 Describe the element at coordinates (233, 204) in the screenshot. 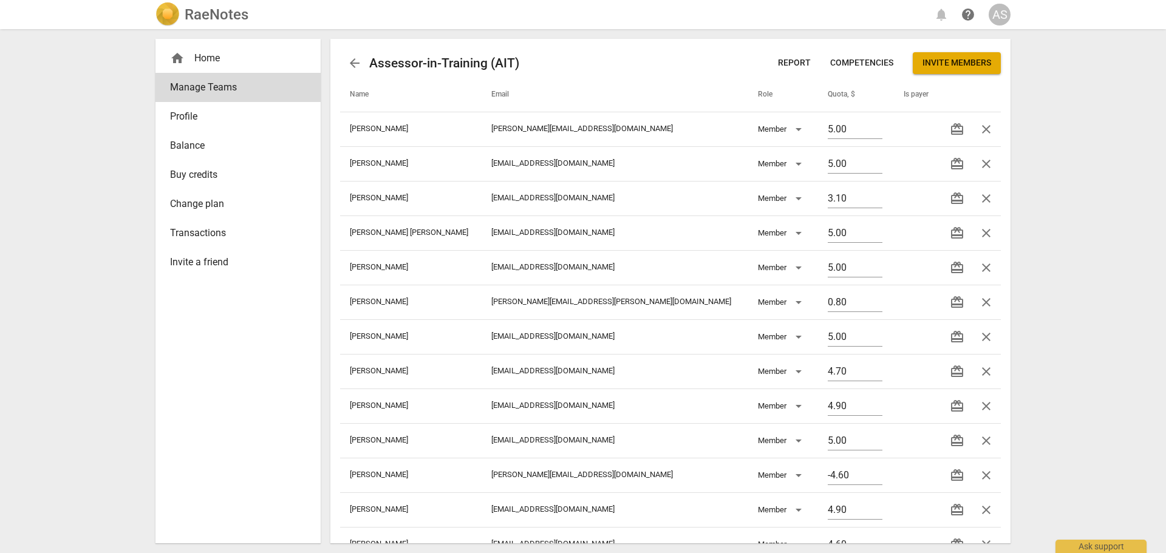

I see `span: Change plan` at that location.